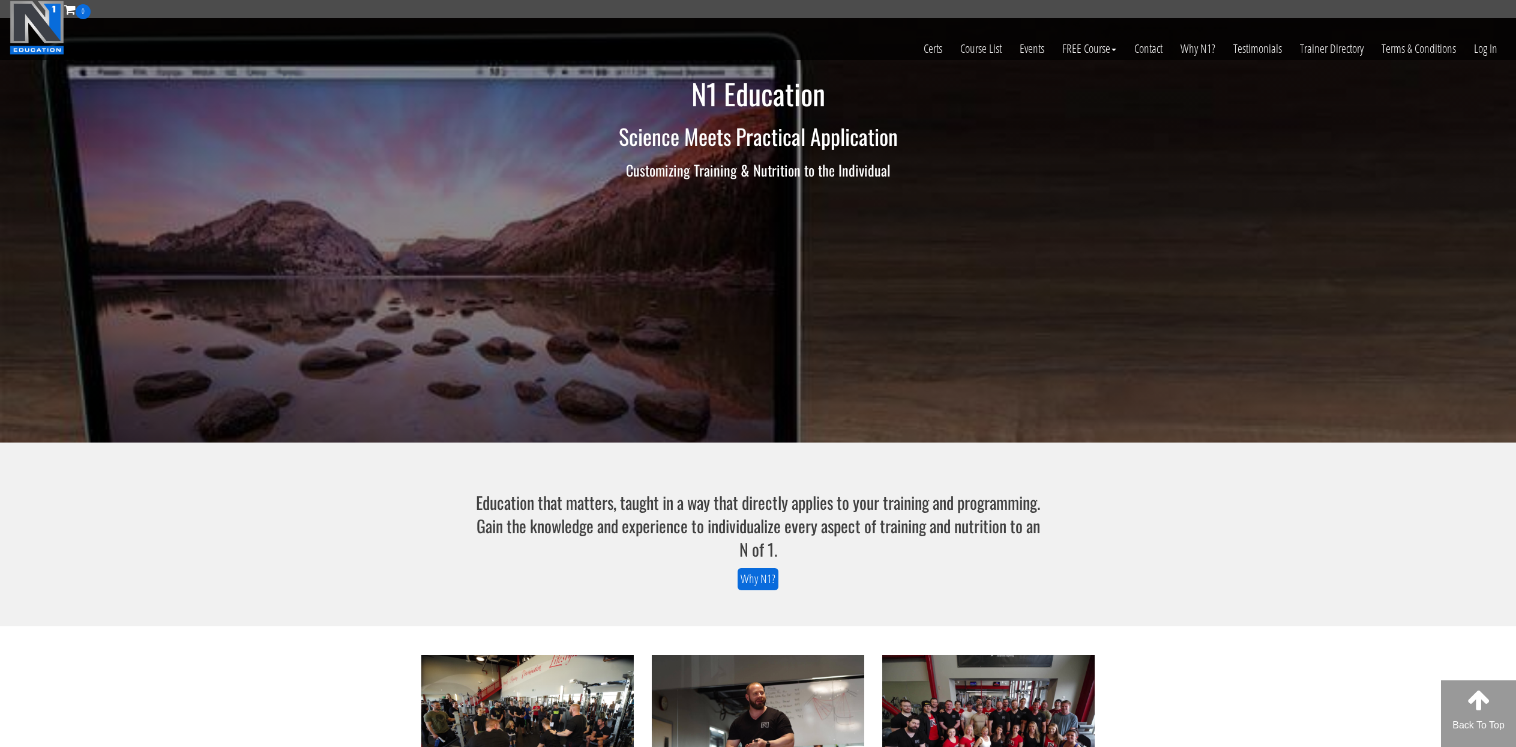  I want to click on h2: Science Meets Practical Application, so click(758, 136).